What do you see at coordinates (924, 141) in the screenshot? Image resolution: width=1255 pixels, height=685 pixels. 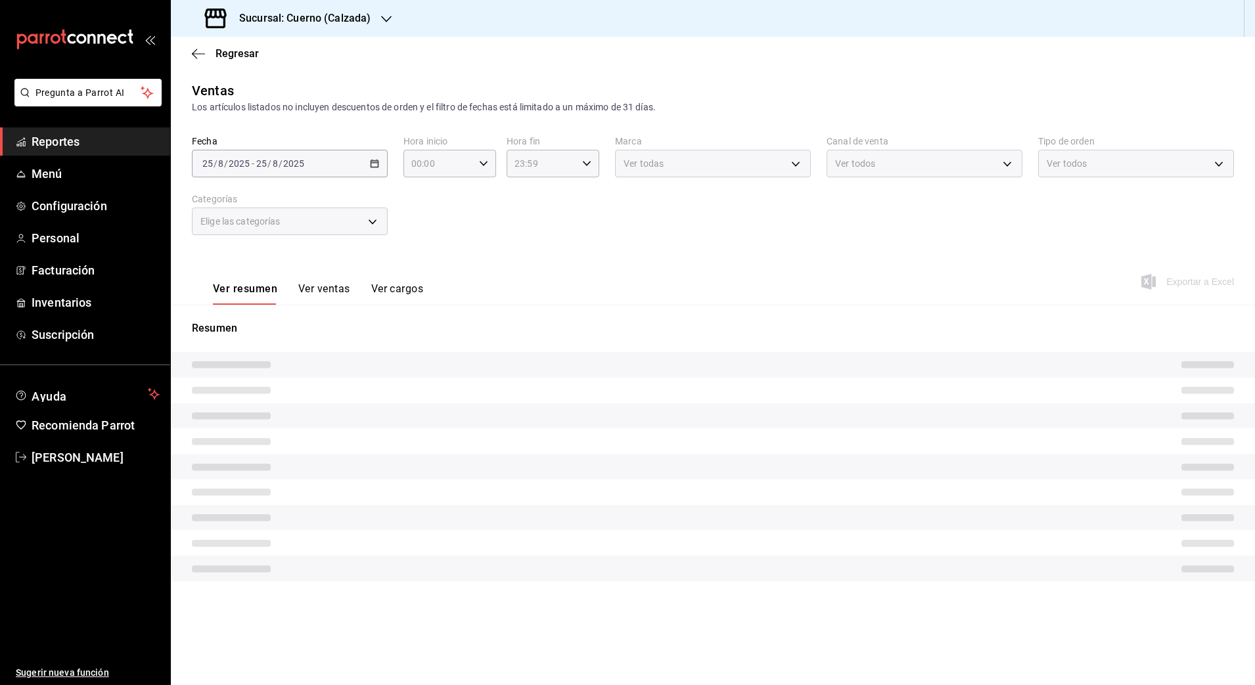 I see `label: Canal de venta` at bounding box center [924, 141].